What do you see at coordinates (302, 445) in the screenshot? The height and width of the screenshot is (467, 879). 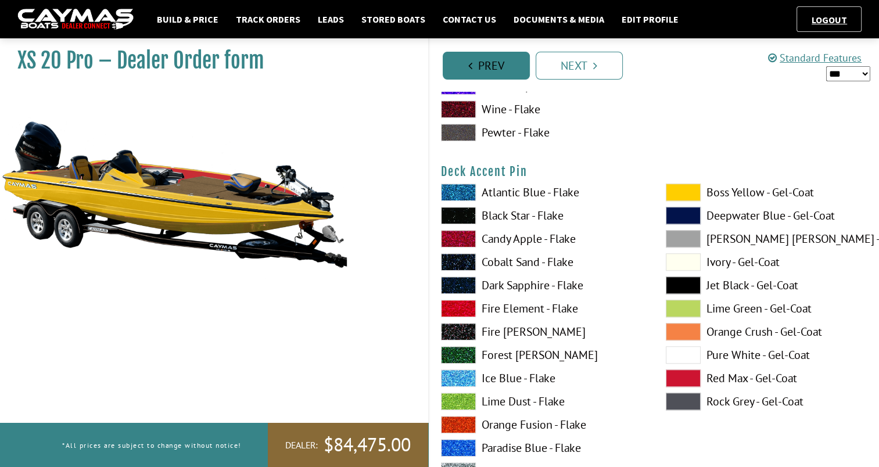 I see `span: Dealer:` at bounding box center [302, 445].